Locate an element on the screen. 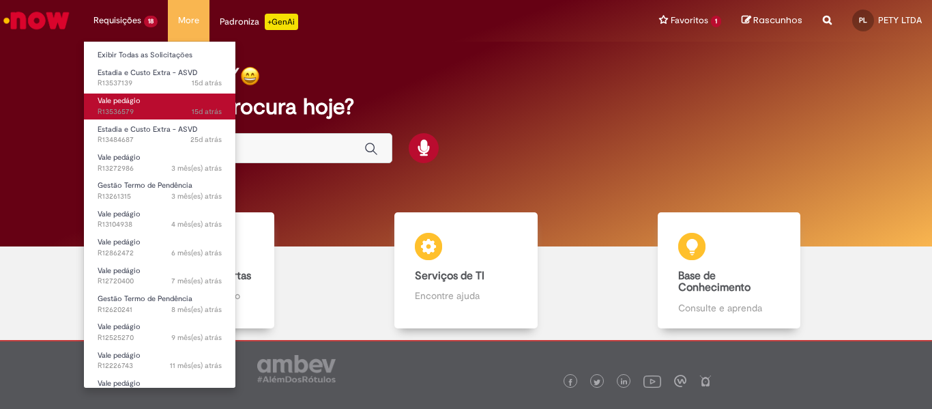 This screenshot has width=932, height=409. span: R13484687 is located at coordinates (160, 140).